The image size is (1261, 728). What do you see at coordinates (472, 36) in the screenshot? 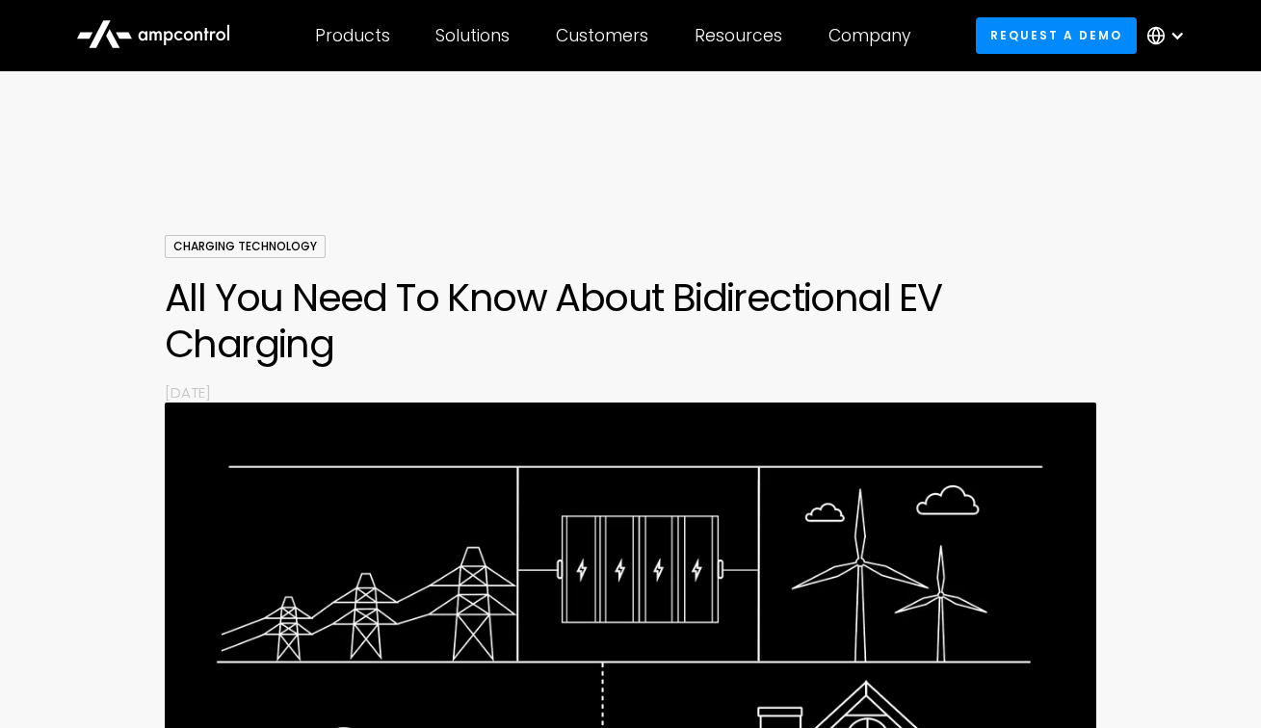
I see `div: Solutions` at bounding box center [472, 36].